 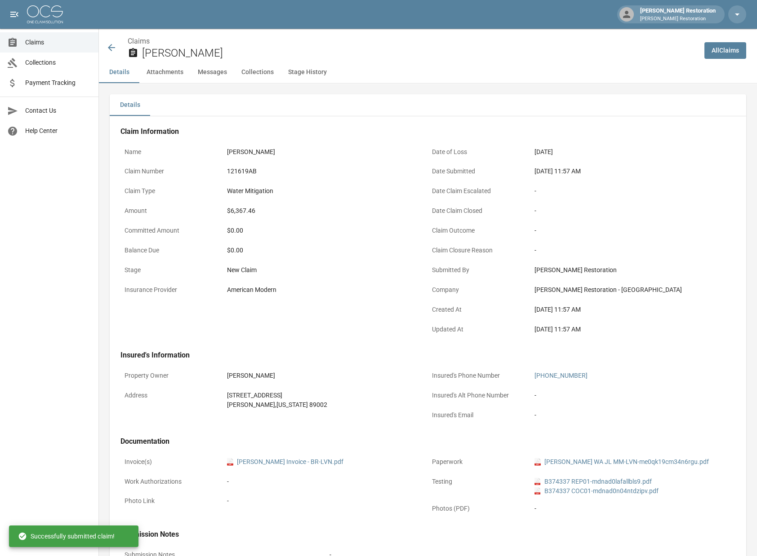 What do you see at coordinates (479, 250) in the screenshot?
I see `p: Claim Closure Reason` at bounding box center [479, 250].